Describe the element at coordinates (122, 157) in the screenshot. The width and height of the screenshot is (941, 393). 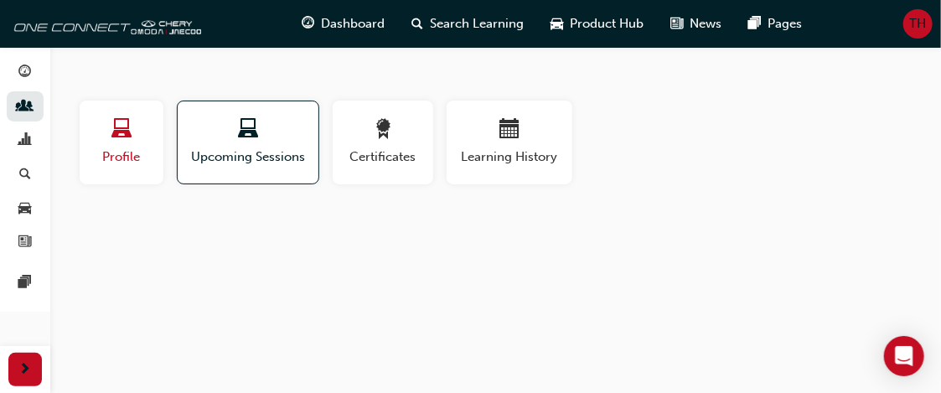
I see `span: Profile` at that location.